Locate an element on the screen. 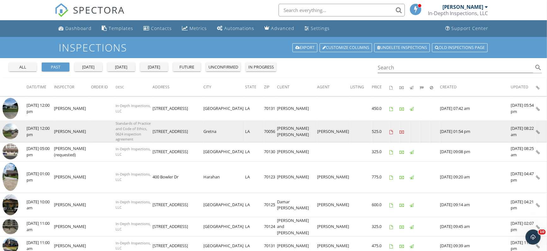 The height and width of the screenshot is (251, 547). td: 525.0 is located at coordinates (381, 132).